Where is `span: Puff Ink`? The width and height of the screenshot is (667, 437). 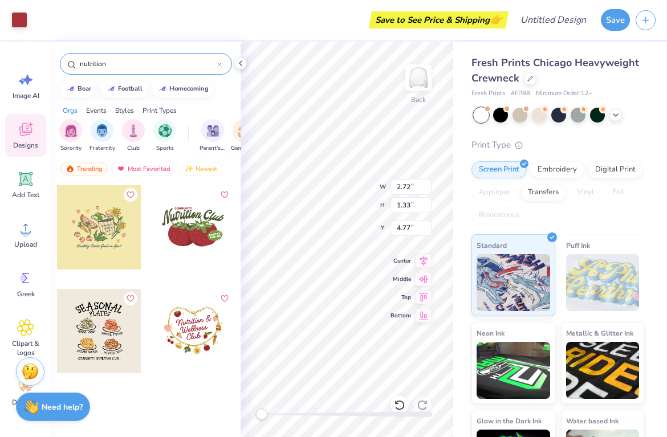 span: Puff Ink is located at coordinates (578, 245).